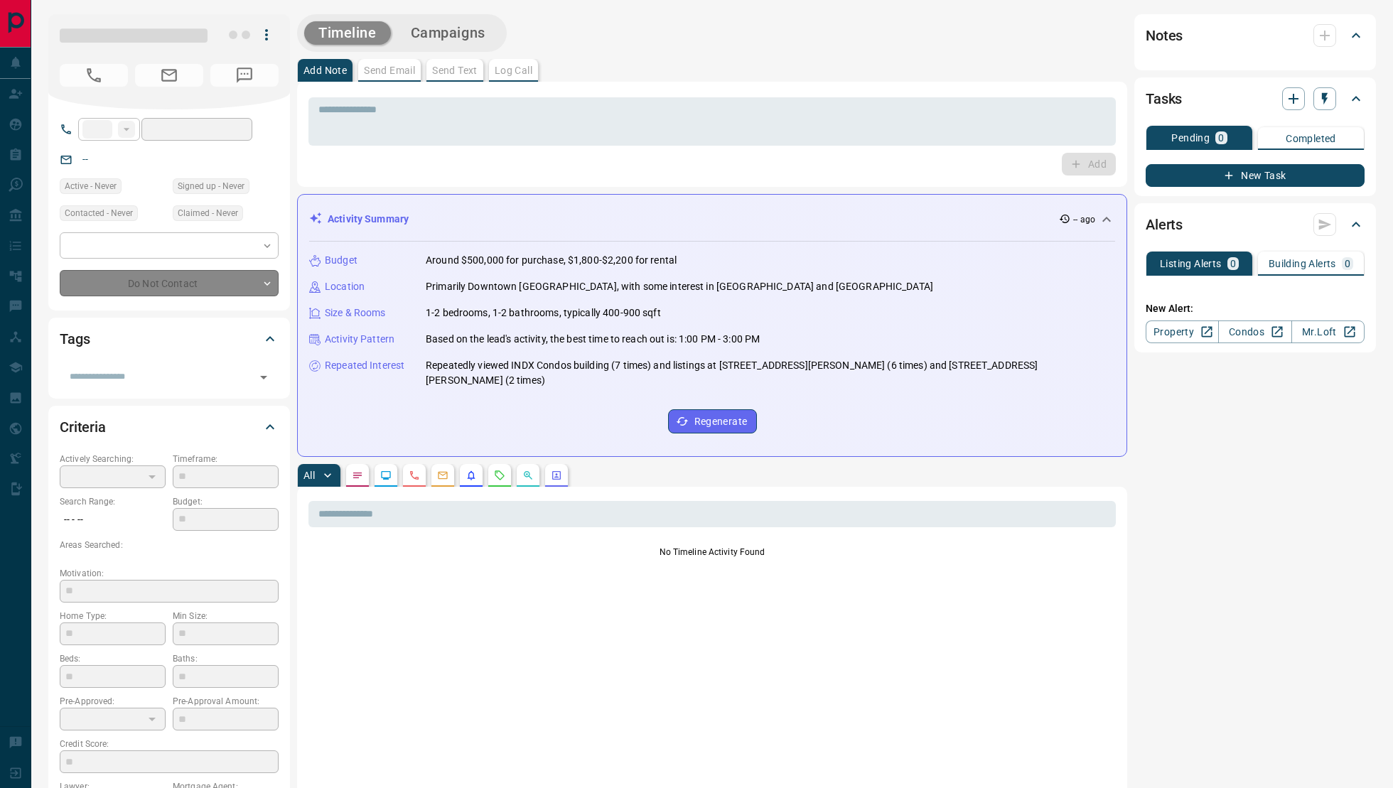 The image size is (1393, 788). Describe the element at coordinates (309, 476) in the screenshot. I see `p: All` at that location.